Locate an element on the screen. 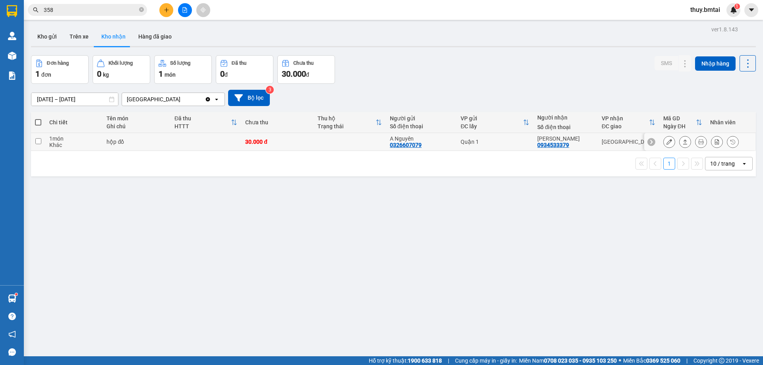 This screenshot has width=763, height=365. strong: 0369 525 060 is located at coordinates (663, 361).